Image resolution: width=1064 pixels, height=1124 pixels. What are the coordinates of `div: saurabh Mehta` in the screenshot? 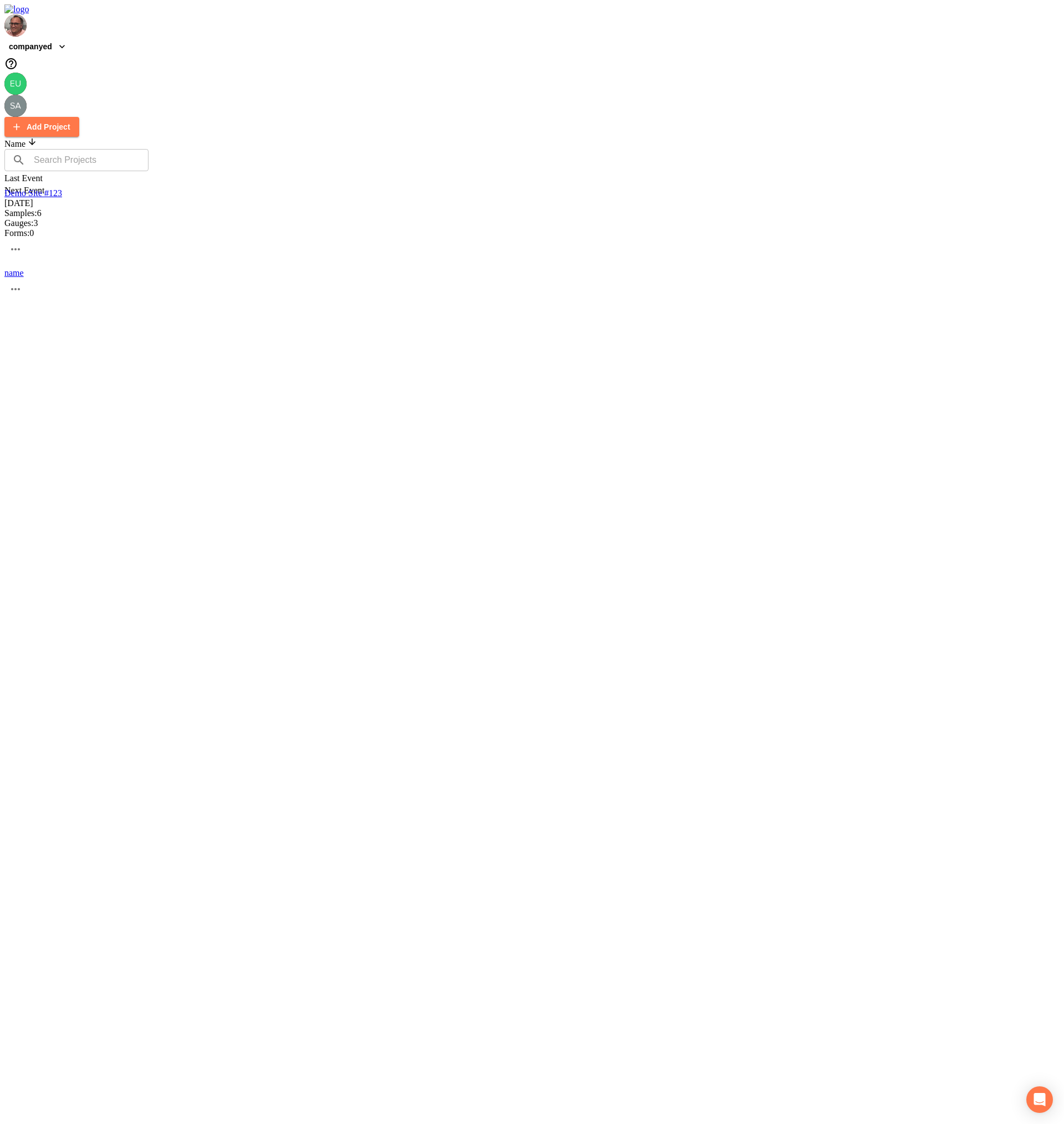 It's located at (532, 106).